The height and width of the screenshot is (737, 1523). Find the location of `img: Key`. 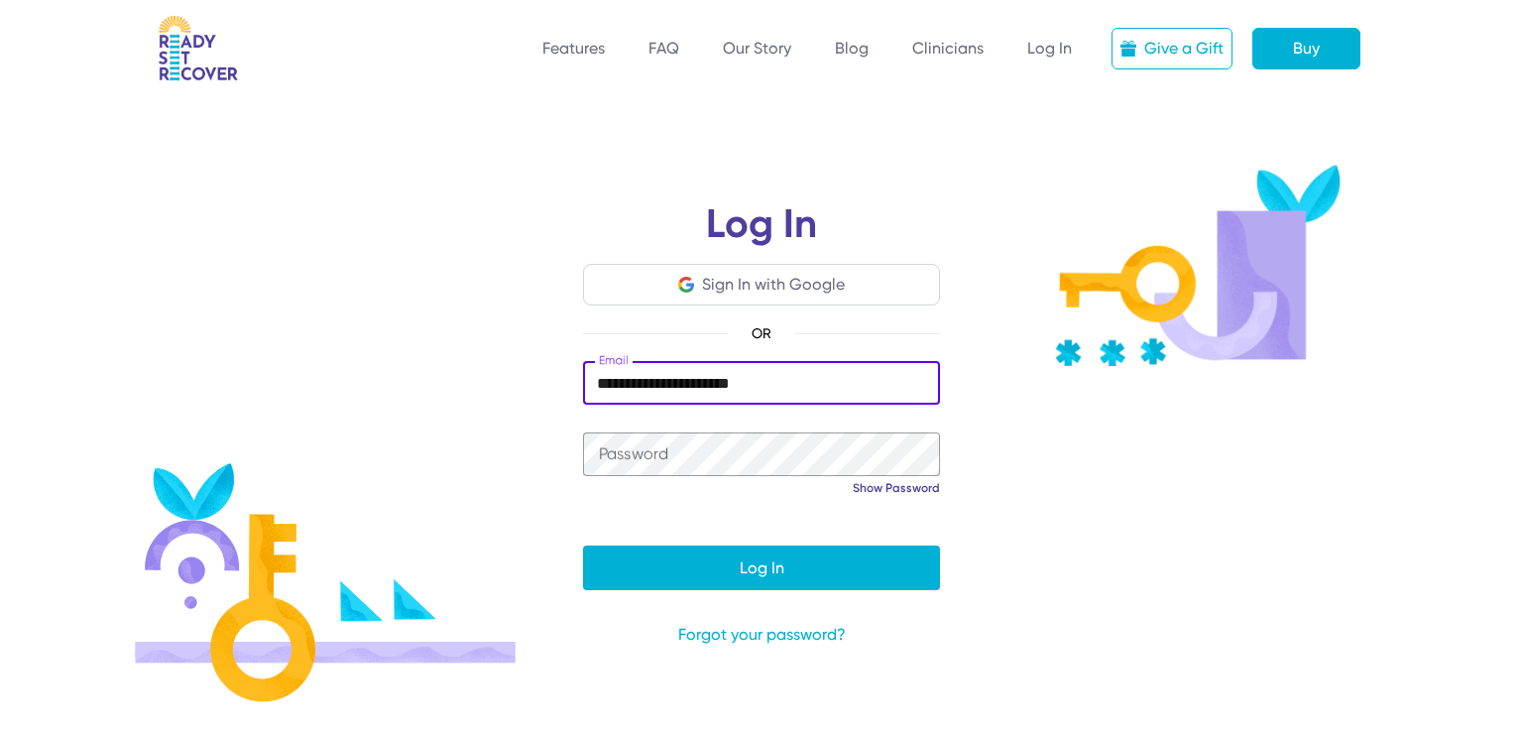

img: Key is located at coordinates (1198, 265).